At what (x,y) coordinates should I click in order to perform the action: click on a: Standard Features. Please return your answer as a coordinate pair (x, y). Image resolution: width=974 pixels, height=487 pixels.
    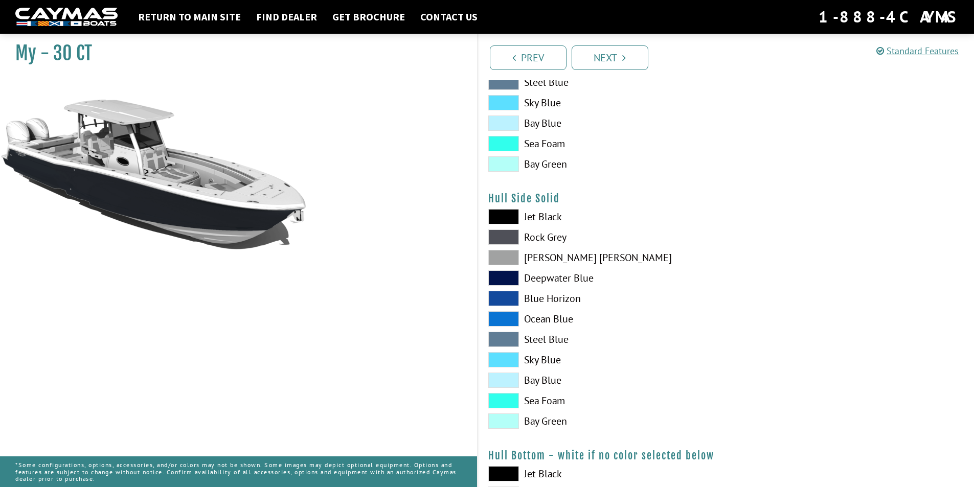
    Looking at the image, I should click on (918, 51).